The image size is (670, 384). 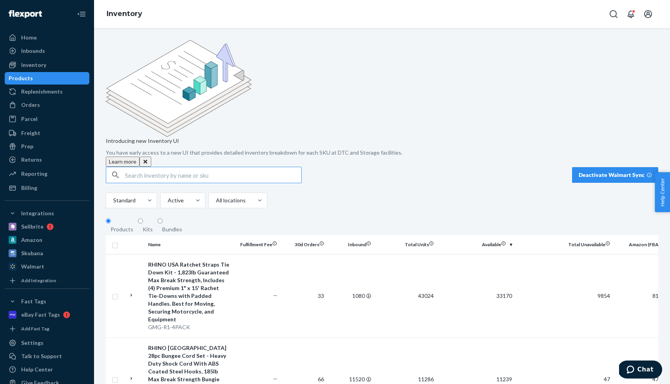 I want to click on input: Bundles, so click(x=160, y=221).